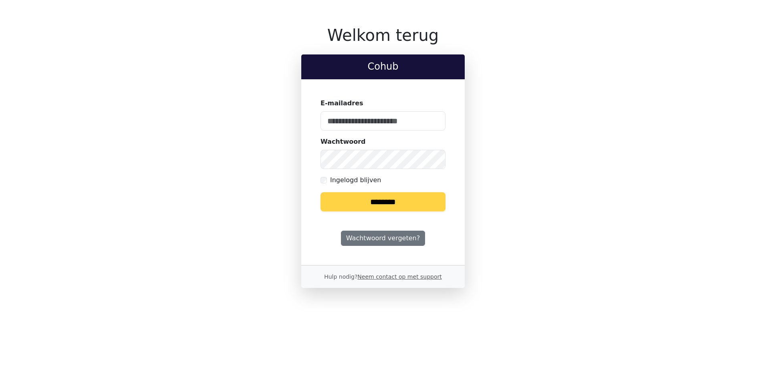 The height and width of the screenshot is (370, 766). I want to click on label: E-mailadres, so click(342, 103).